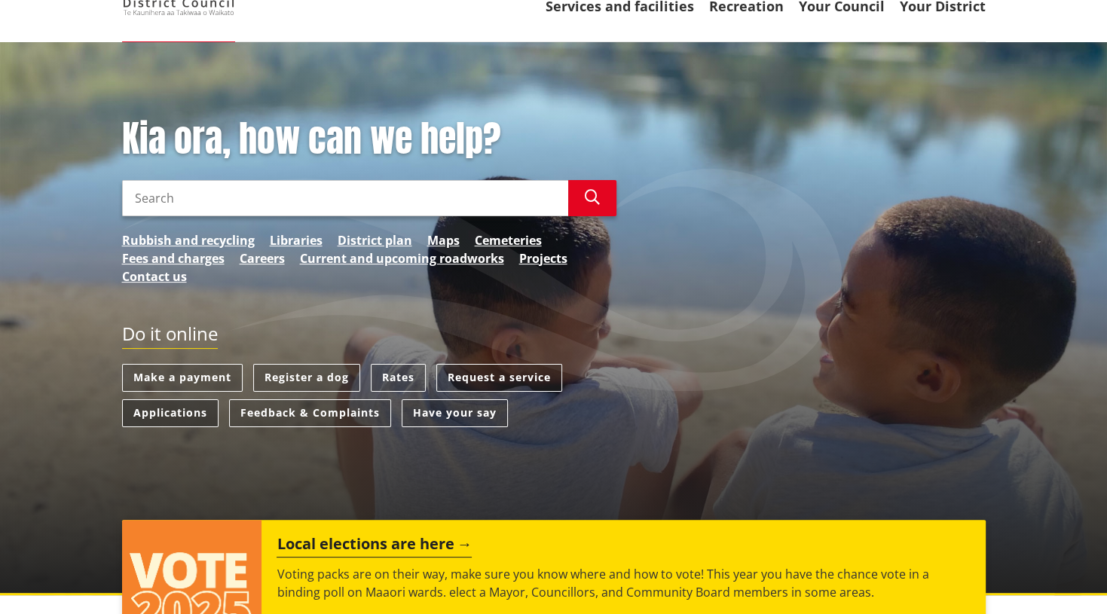 The height and width of the screenshot is (614, 1107). What do you see at coordinates (375, 240) in the screenshot?
I see `a: District plan` at bounding box center [375, 240].